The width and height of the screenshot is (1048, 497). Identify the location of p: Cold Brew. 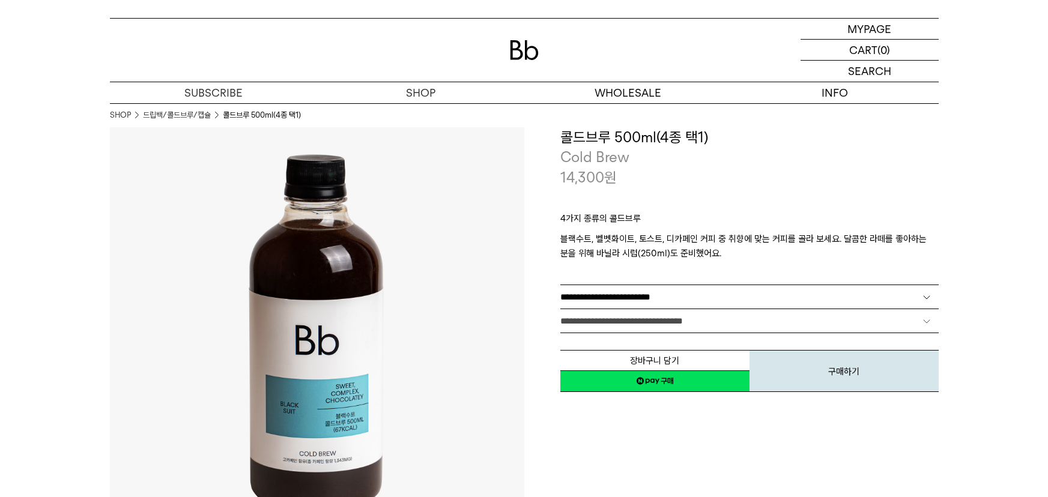
(750, 157).